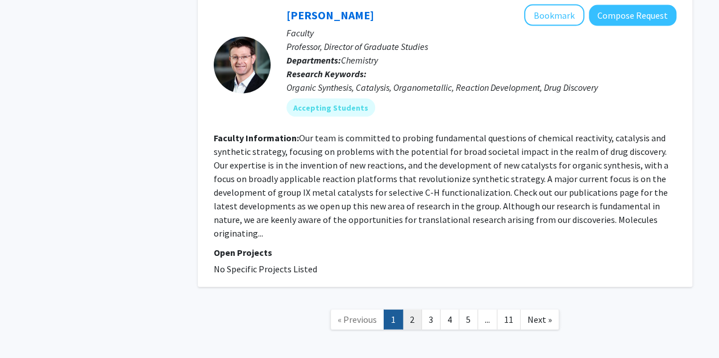 The width and height of the screenshot is (719, 358). What do you see at coordinates (393, 320) in the screenshot?
I see `a: 1` at bounding box center [393, 320].